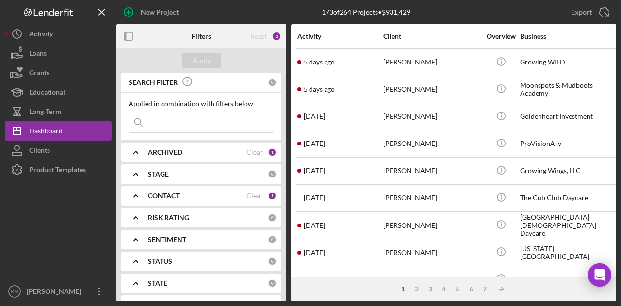  Describe the element at coordinates (366, 12) in the screenshot. I see `div: 173 of 264 Projects • $931,429` at that location.